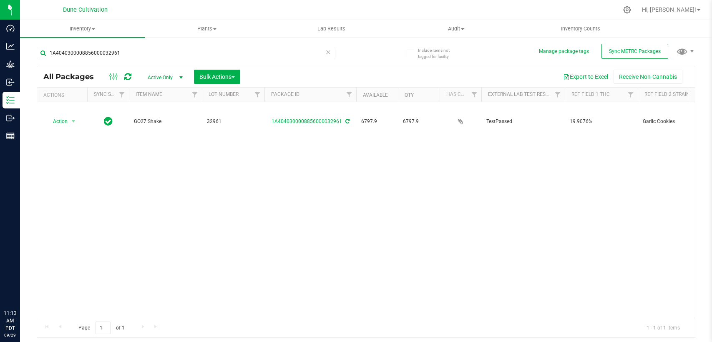  I want to click on button: Receive Non-Cannabis, so click(648, 77).